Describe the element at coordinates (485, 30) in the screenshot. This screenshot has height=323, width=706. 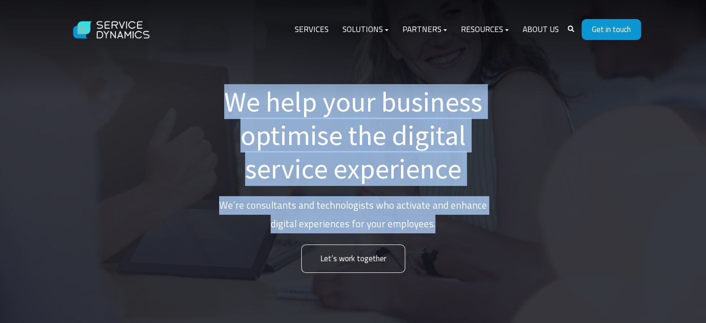
I see `a: Resources` at that location.